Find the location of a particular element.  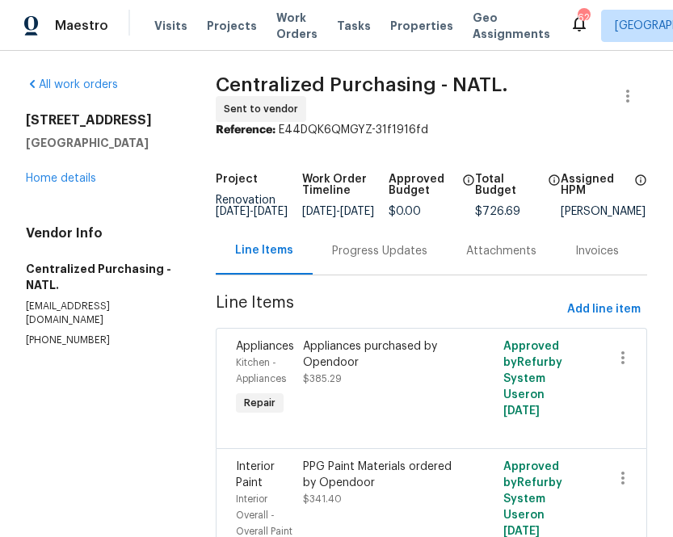

div: Appliances purchased by Opendoor is located at coordinates (381, 355).